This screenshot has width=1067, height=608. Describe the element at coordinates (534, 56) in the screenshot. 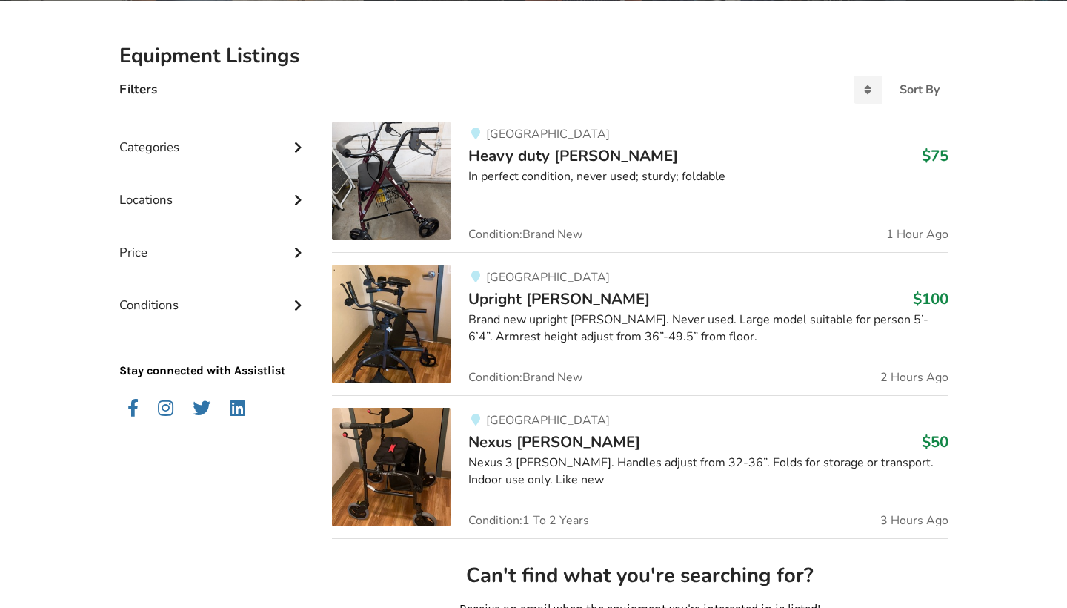

I see `h2: Equipment Listings` at that location.